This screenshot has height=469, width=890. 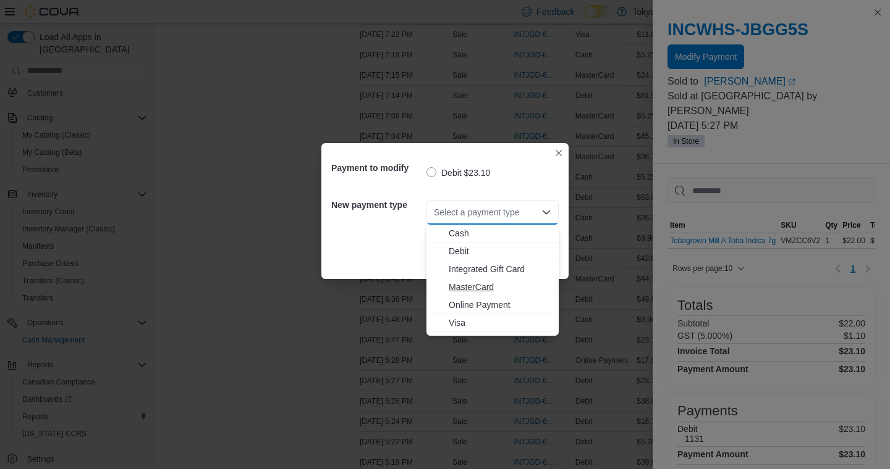 I want to click on button: Visa, so click(x=492, y=323).